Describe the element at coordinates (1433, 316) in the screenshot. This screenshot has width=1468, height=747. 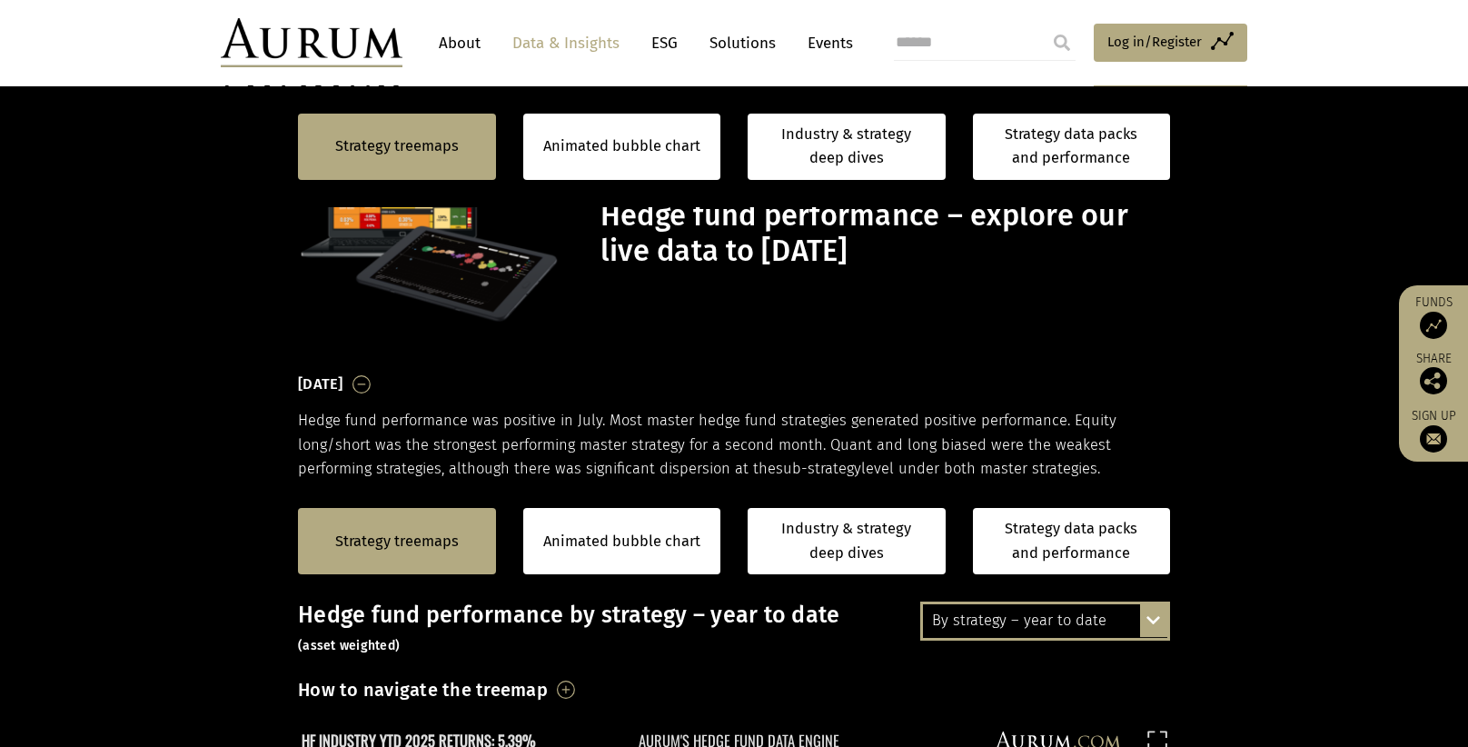
I see `a: Funds` at that location.